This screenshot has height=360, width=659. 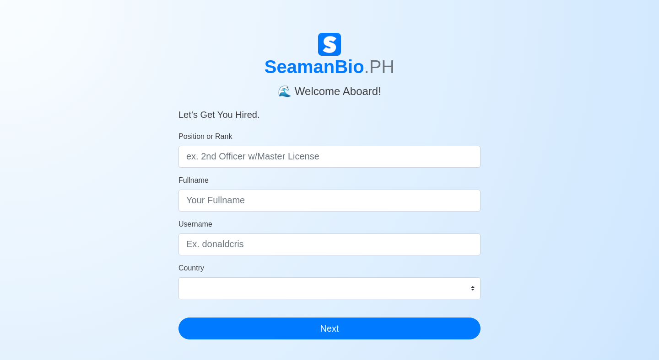 What do you see at coordinates (329, 329) in the screenshot?
I see `button: Next` at bounding box center [329, 329].